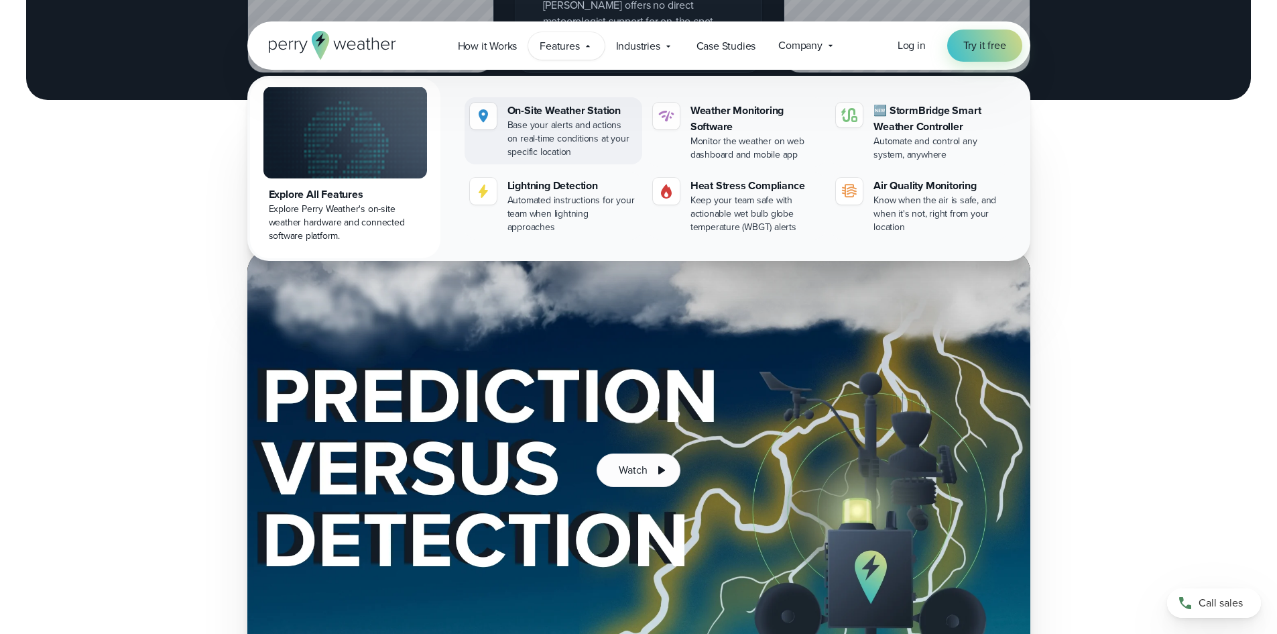 The height and width of the screenshot is (634, 1277). What do you see at coordinates (985, 46) in the screenshot?
I see `a: Try it free` at bounding box center [985, 46].